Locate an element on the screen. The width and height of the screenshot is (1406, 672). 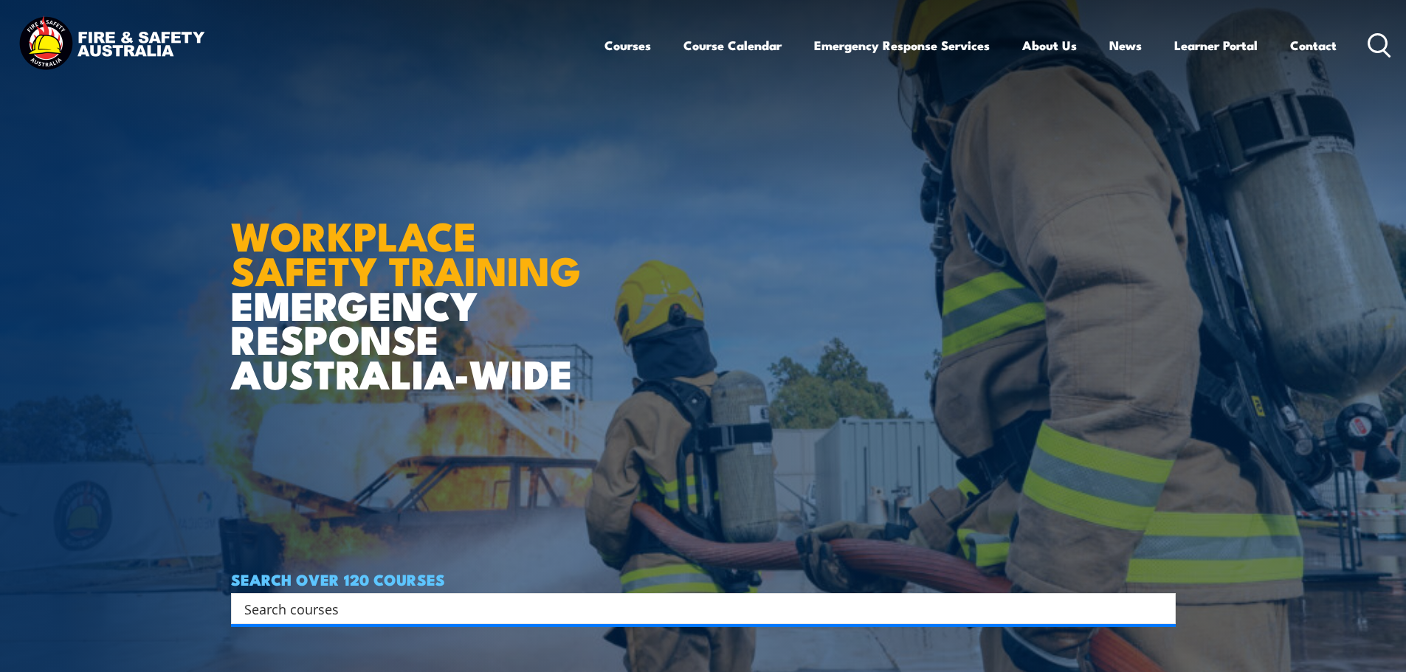
a: Contact is located at coordinates (1313, 45).